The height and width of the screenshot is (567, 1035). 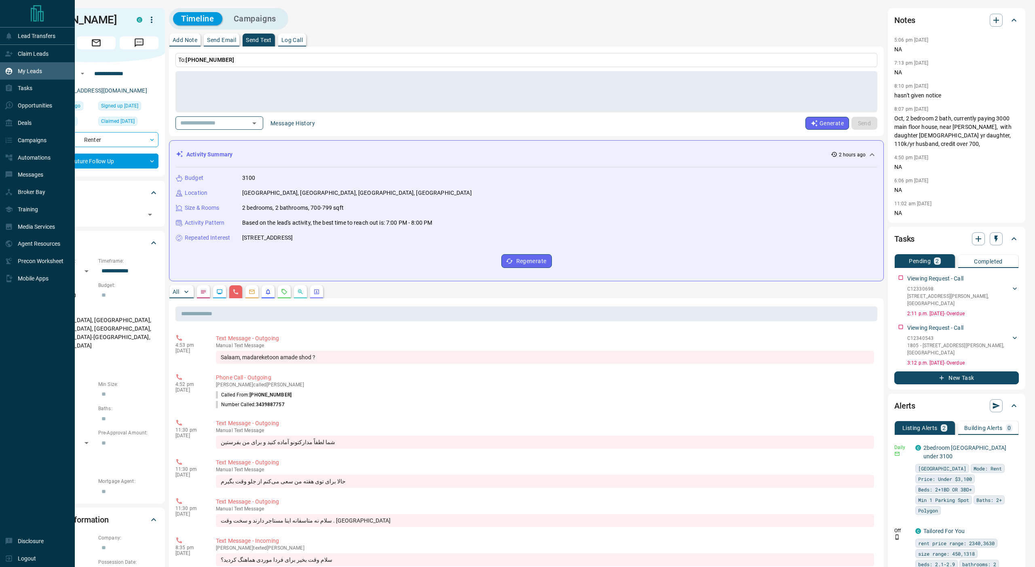 I want to click on p: Location, so click(x=196, y=193).